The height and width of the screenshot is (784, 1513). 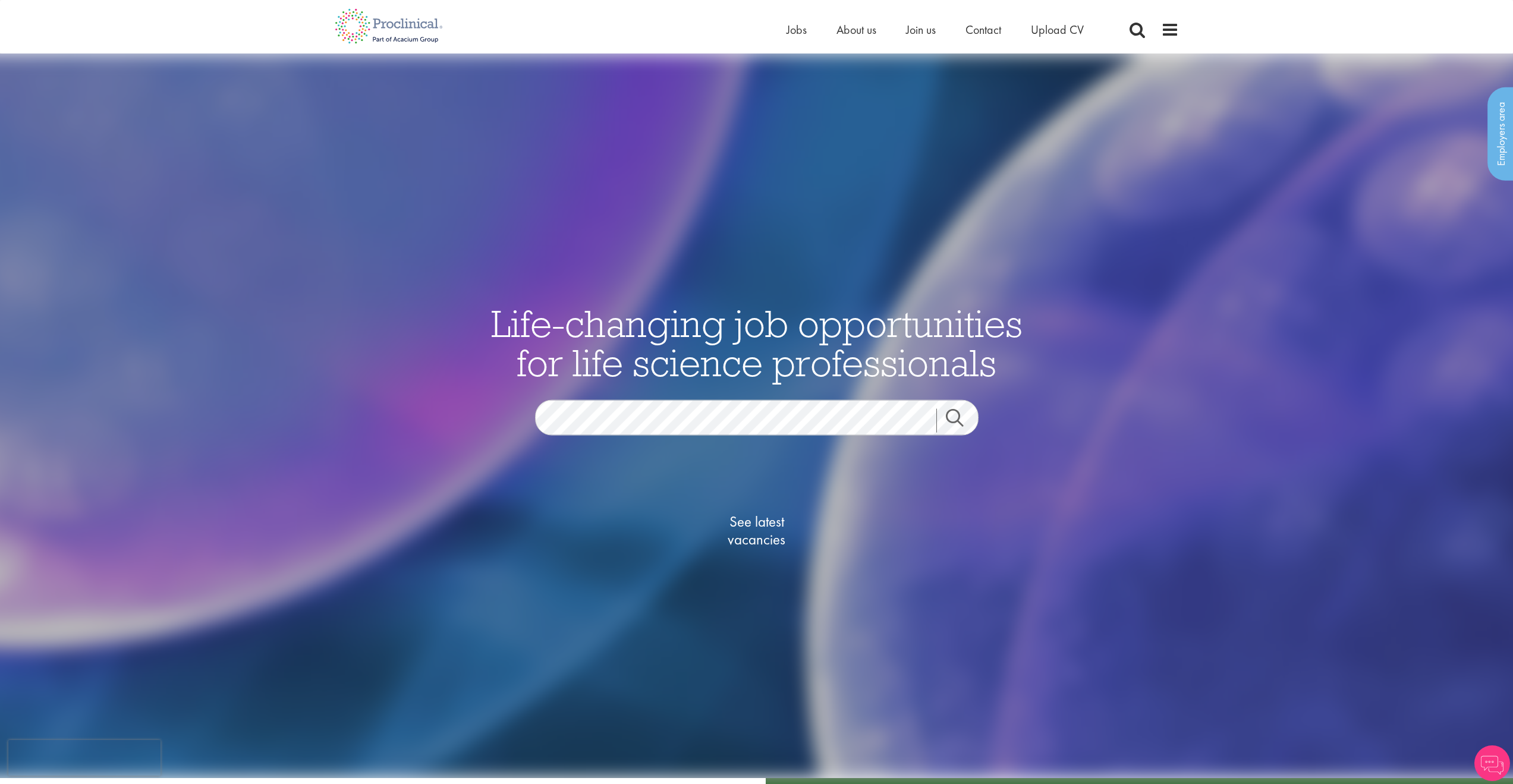 I want to click on a: Upload CV, so click(x=1057, y=30).